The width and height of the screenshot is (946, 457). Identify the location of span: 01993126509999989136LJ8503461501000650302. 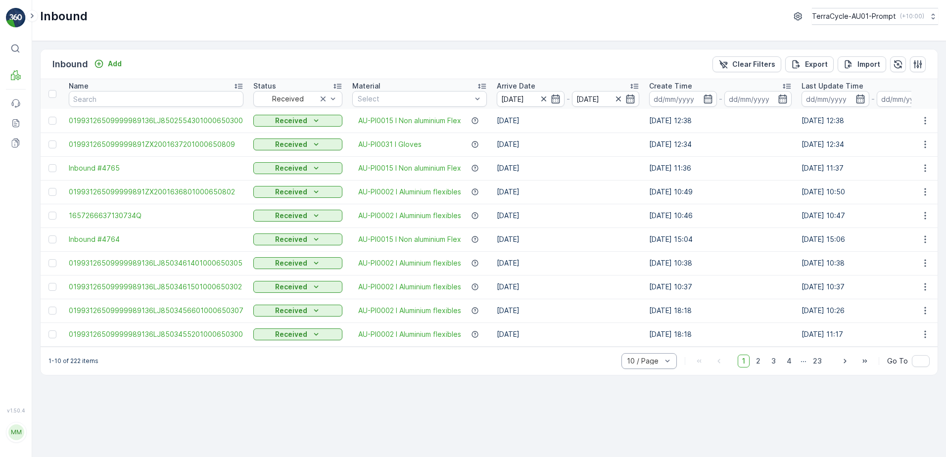
(156, 287).